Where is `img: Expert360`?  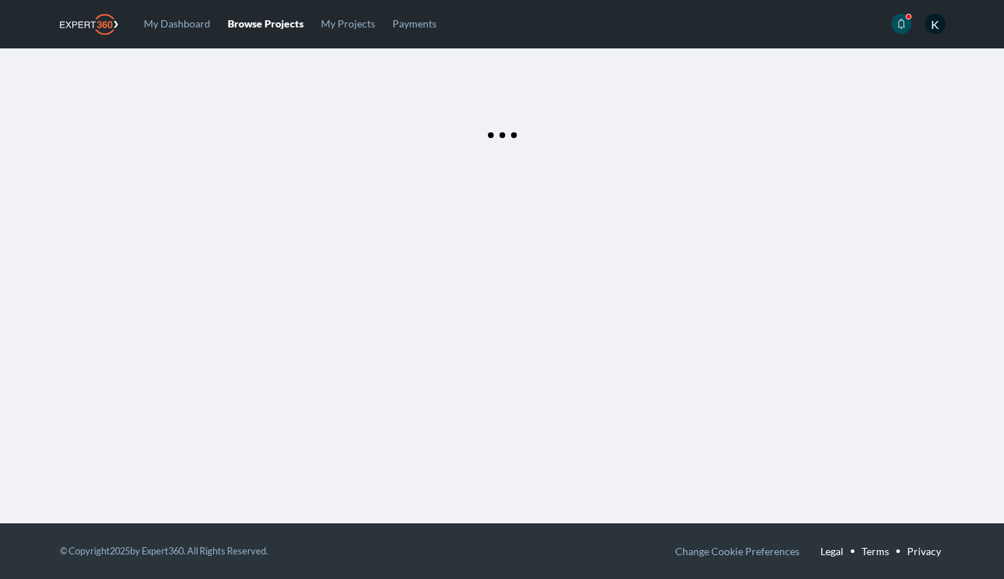 img: Expert360 is located at coordinates (89, 24).